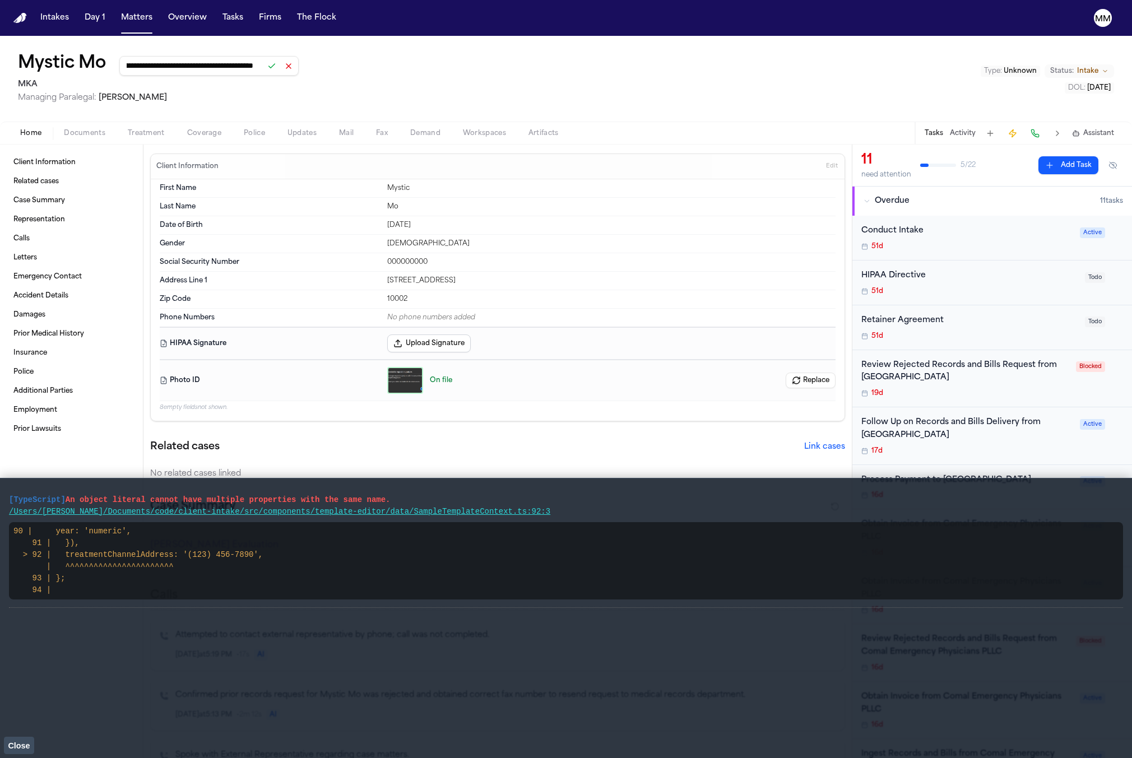  Describe the element at coordinates (1012, 133) in the screenshot. I see `button: Create Immediate Task` at that location.